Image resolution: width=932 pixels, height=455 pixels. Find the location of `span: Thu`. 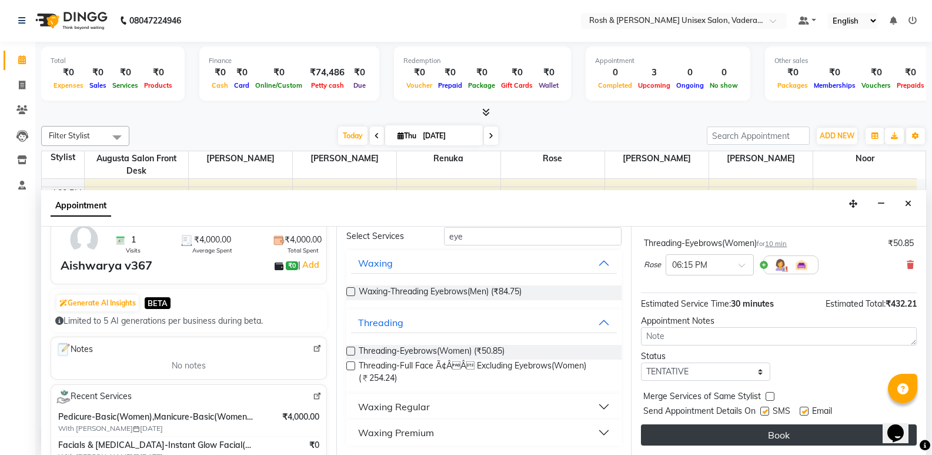

span: Thu is located at coordinates (407, 135).